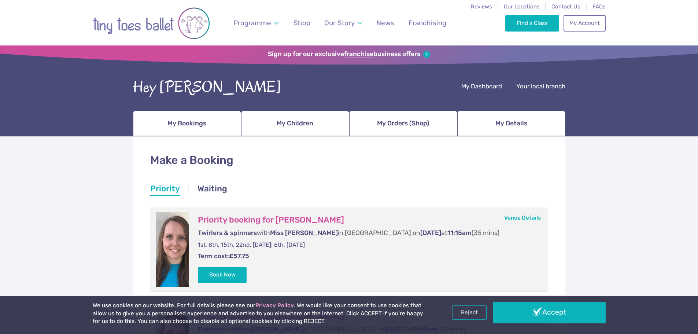  What do you see at coordinates (212, 190) in the screenshot?
I see `a: Waiting` at bounding box center [212, 190].